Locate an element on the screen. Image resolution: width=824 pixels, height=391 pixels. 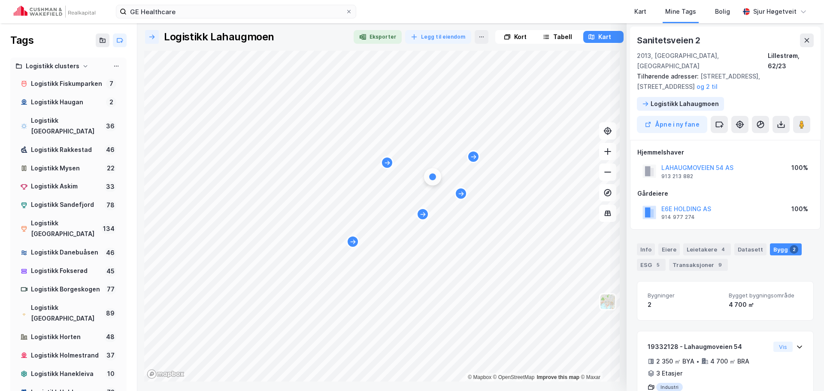
a: Logistikk Mysen22 is located at coordinates (68, 168).